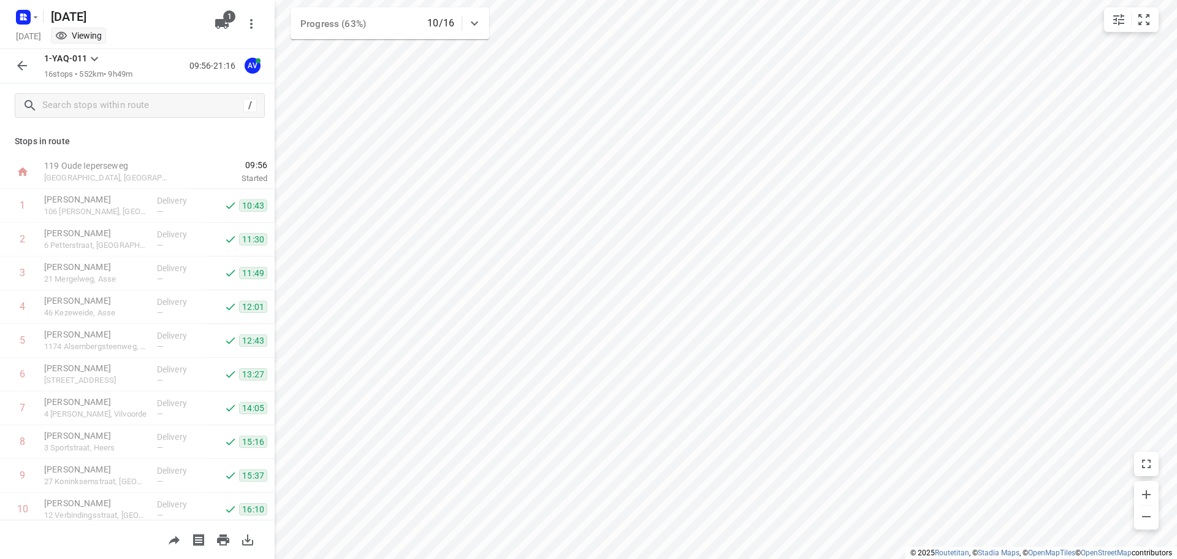  I want to click on div: 10, so click(23, 508).